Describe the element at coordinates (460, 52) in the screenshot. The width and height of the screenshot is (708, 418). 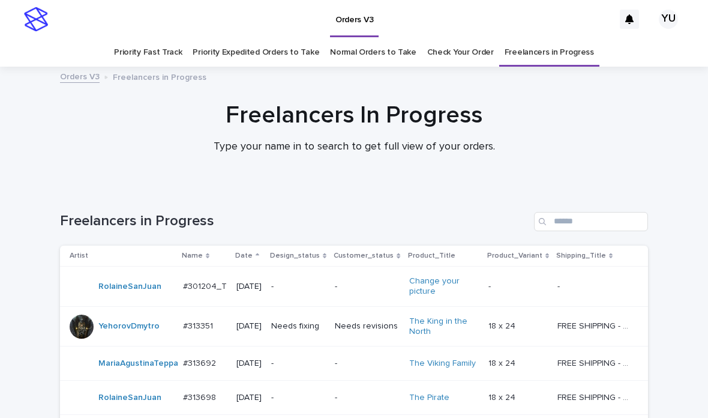
I see `a: Check Your Order` at that location.